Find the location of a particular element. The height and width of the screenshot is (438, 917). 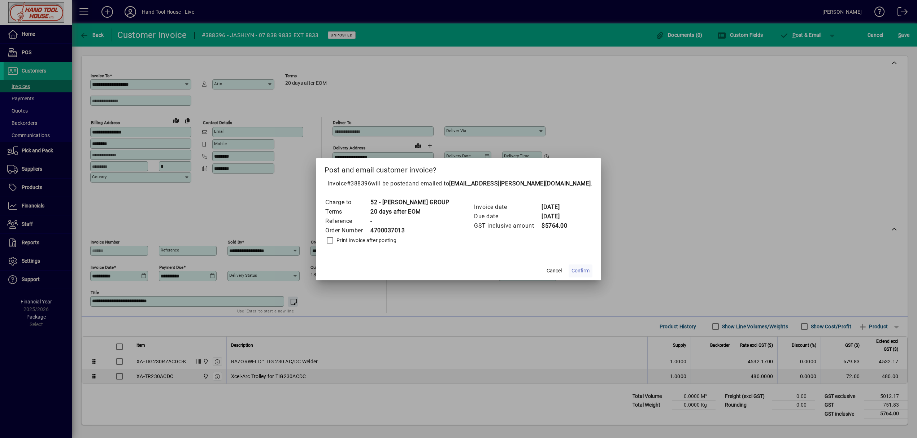

button: Confirm is located at coordinates (580, 271).